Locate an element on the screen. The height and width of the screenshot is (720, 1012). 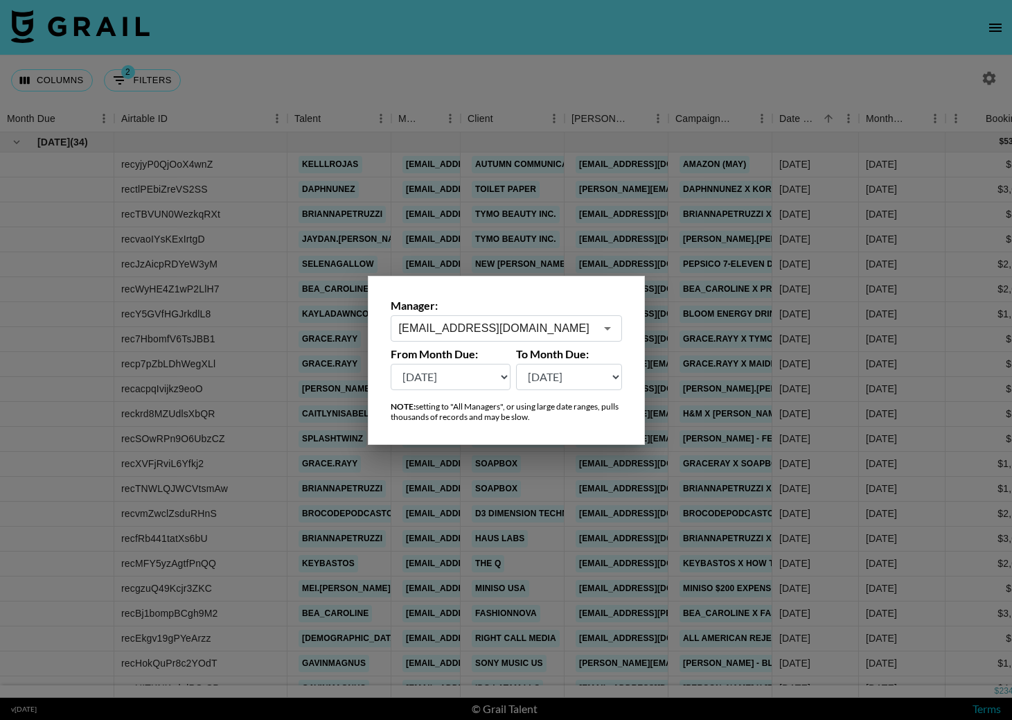
label: From Month Due: is located at coordinates (451, 354).